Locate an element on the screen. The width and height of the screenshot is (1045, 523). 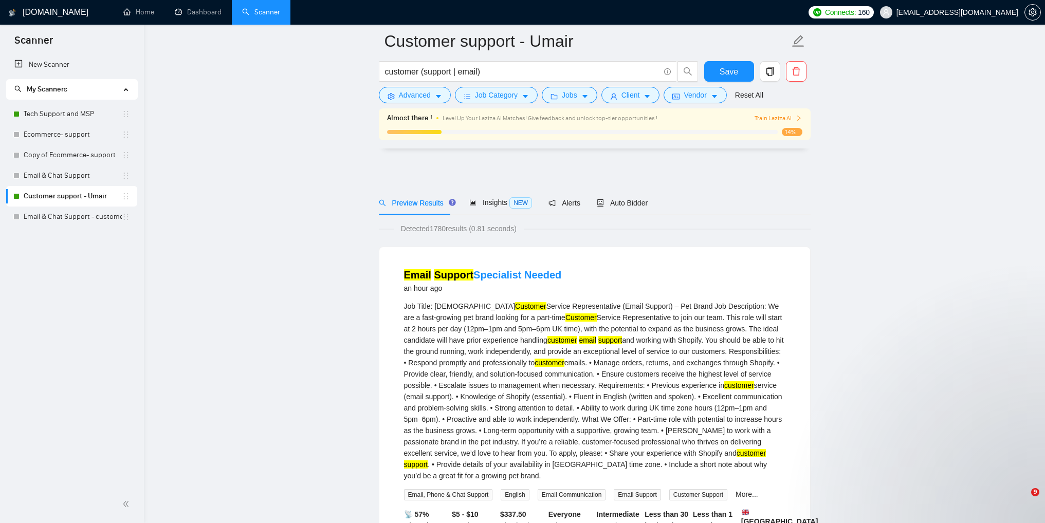
span: Connects: is located at coordinates (841, 12).